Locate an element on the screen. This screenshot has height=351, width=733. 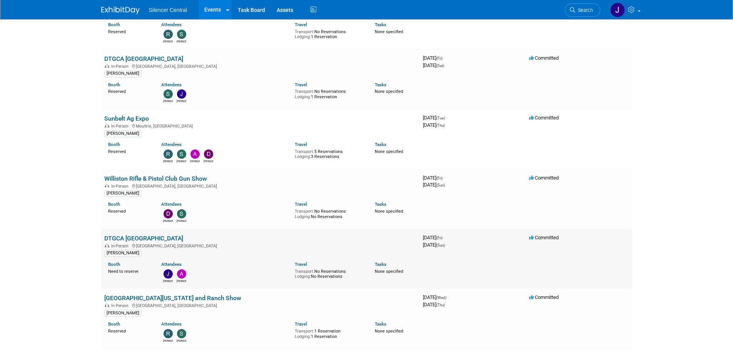
img: Dean Woods is located at coordinates (209, 154).